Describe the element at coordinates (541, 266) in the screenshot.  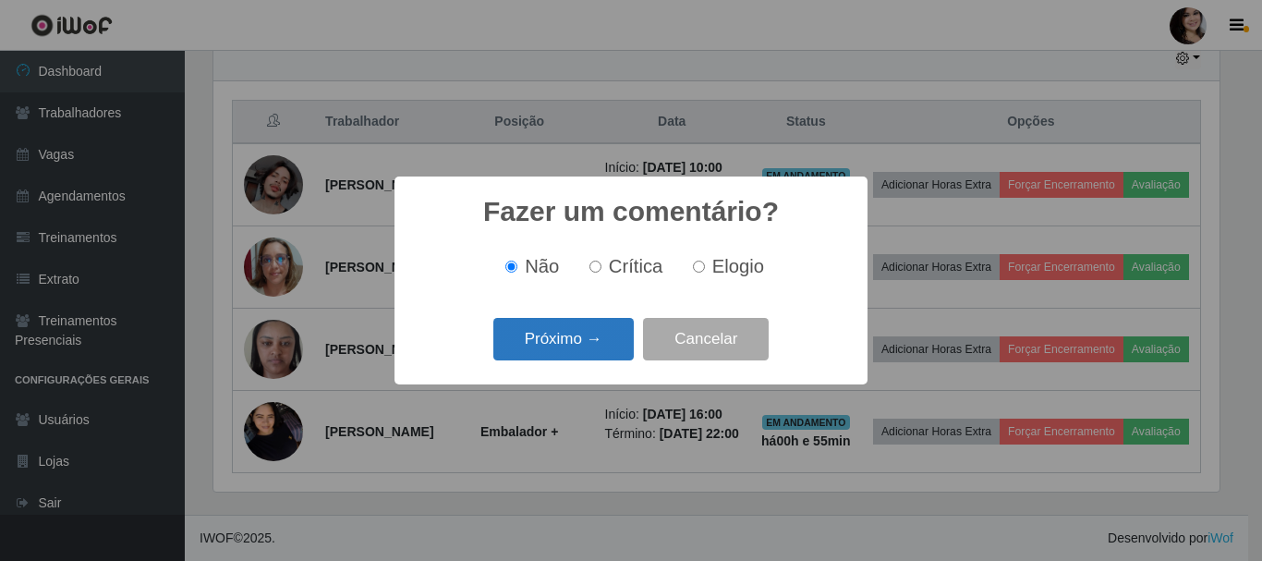
I see `span: Não` at that location.